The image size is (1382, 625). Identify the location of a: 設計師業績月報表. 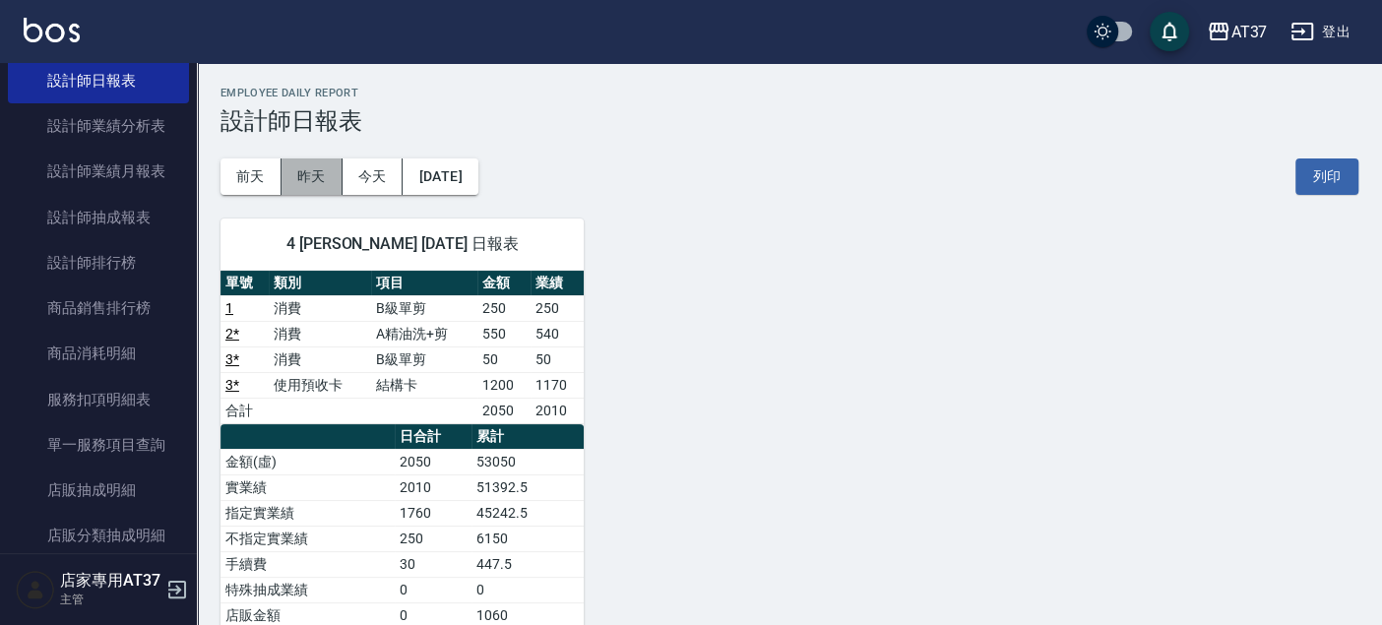
(98, 171).